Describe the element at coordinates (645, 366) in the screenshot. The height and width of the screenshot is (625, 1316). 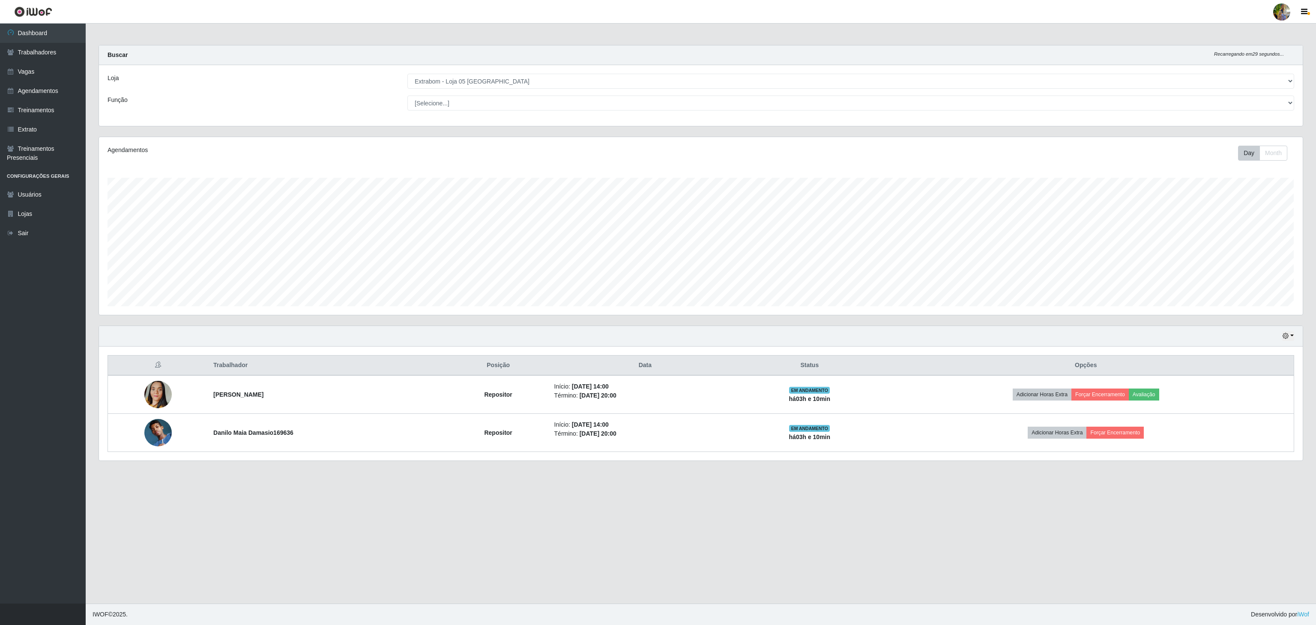
I see `th: Data` at that location.